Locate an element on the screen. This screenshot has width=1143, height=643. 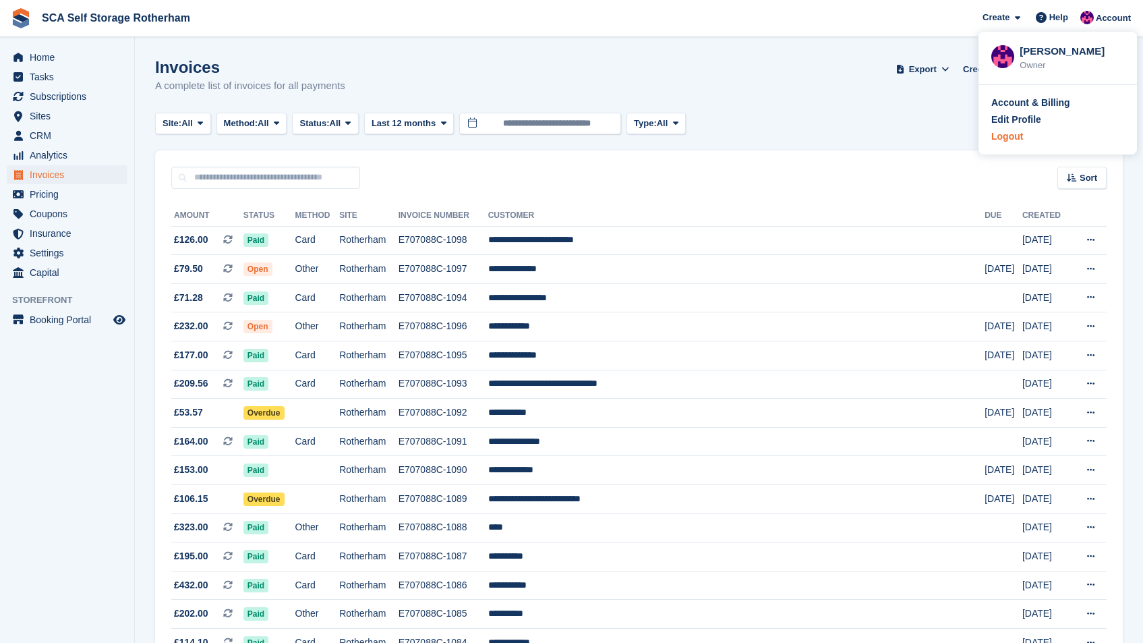
span: £71.28 is located at coordinates (188, 297).